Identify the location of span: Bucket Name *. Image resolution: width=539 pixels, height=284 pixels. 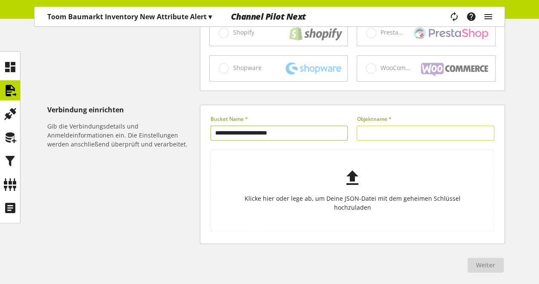
(229, 119).